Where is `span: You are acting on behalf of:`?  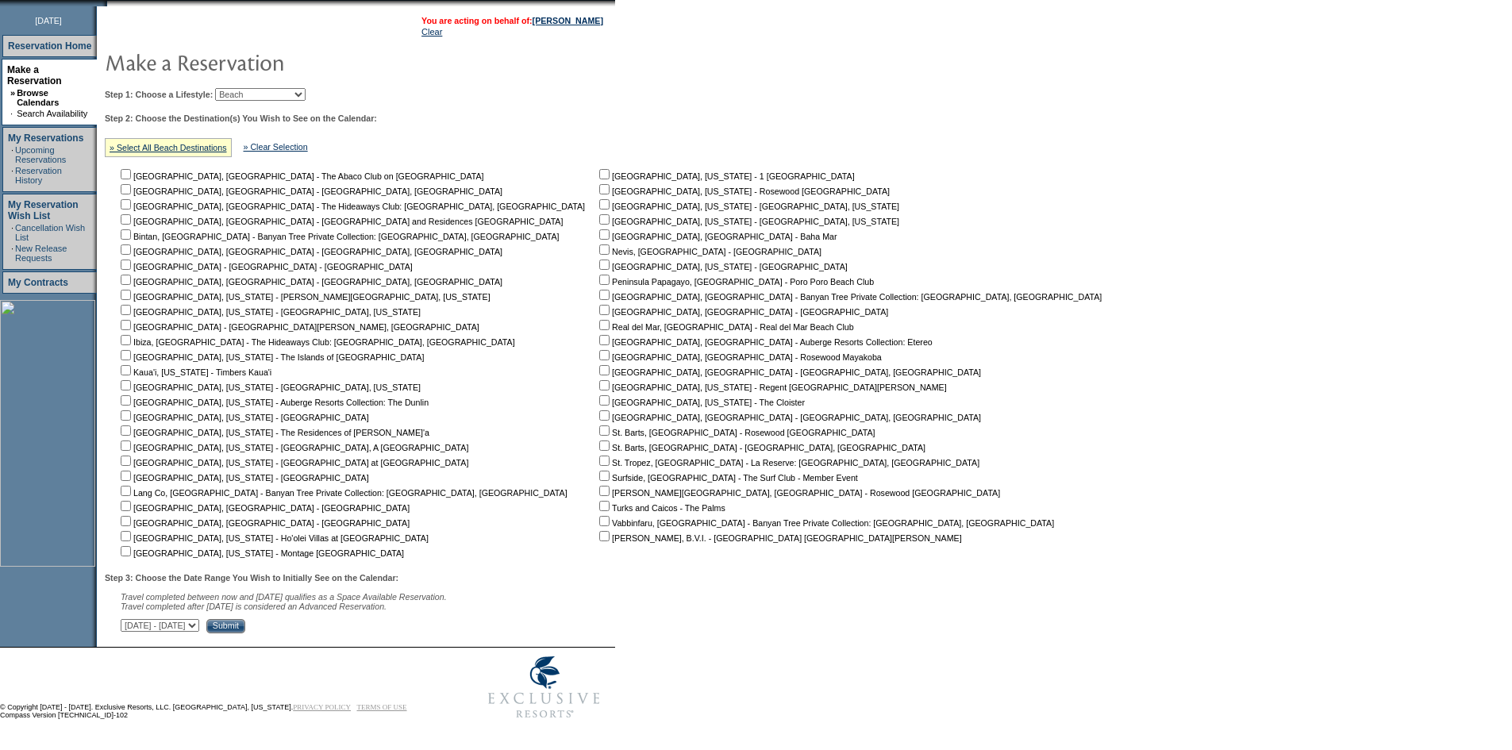 span: You are acting on behalf of: is located at coordinates (512, 21).